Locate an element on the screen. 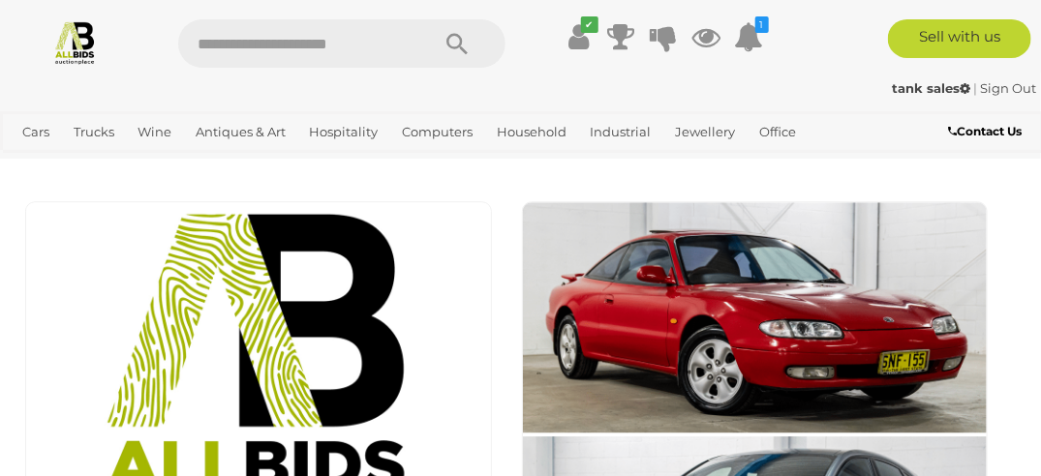 The height and width of the screenshot is (476, 1041). a: Office is located at coordinates (777, 132).